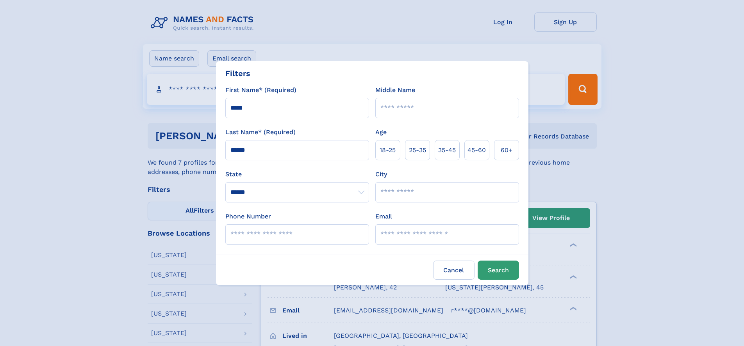 The height and width of the screenshot is (346, 744). What do you see at coordinates (387, 150) in the screenshot?
I see `span: 18‑25` at bounding box center [387, 150].